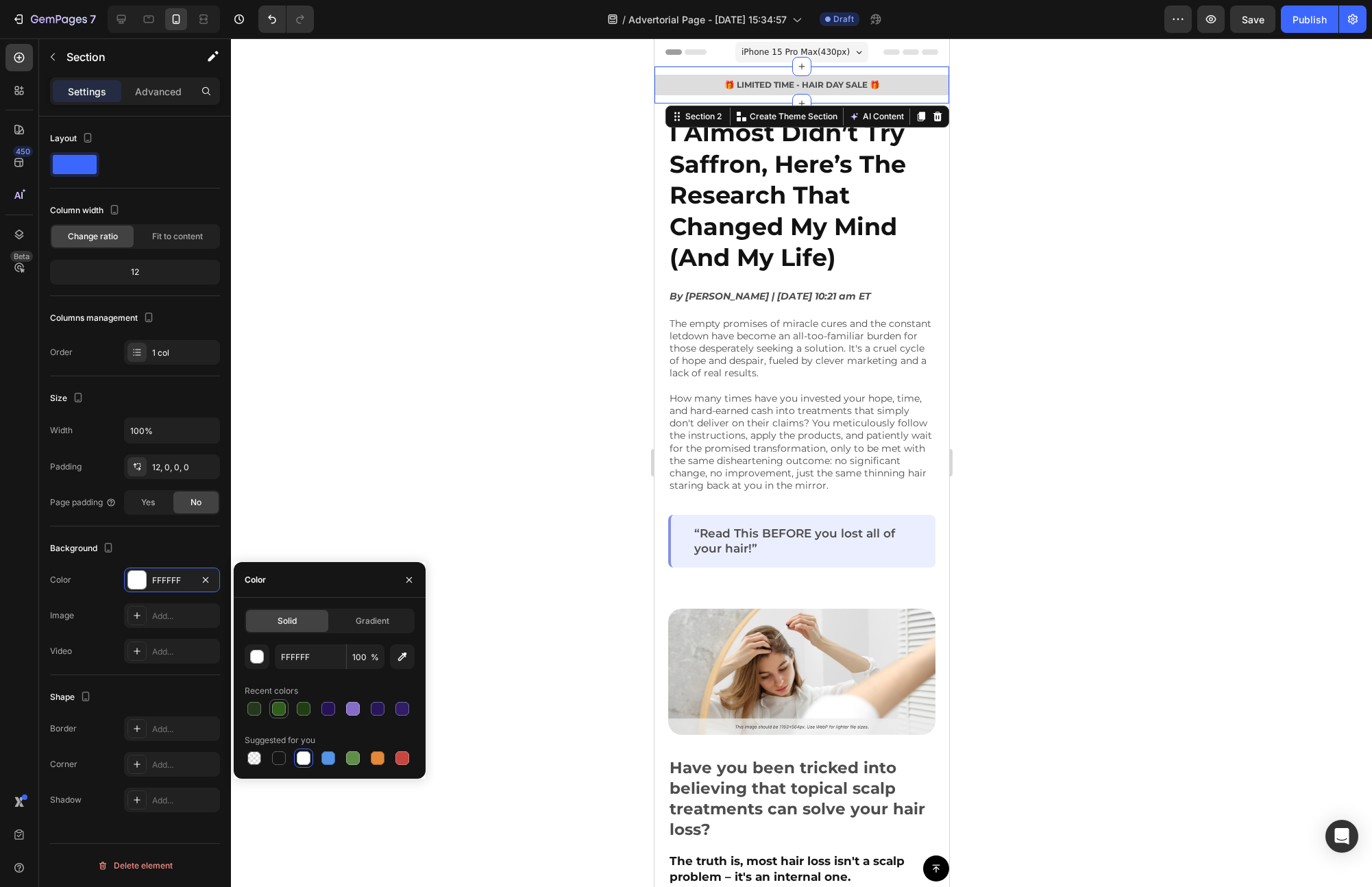 The image size is (1372, 887). What do you see at coordinates (48, 78) in the screenshot?
I see `div: Section 2` at bounding box center [48, 78].